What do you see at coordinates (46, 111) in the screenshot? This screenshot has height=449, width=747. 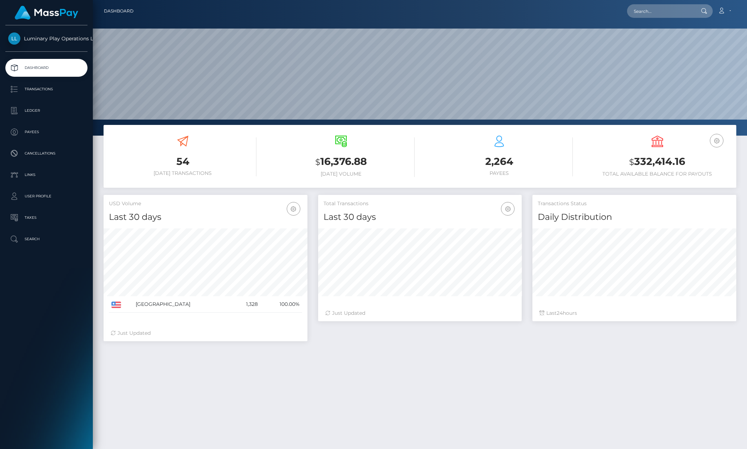 I see `a: Ledger` at bounding box center [46, 111].